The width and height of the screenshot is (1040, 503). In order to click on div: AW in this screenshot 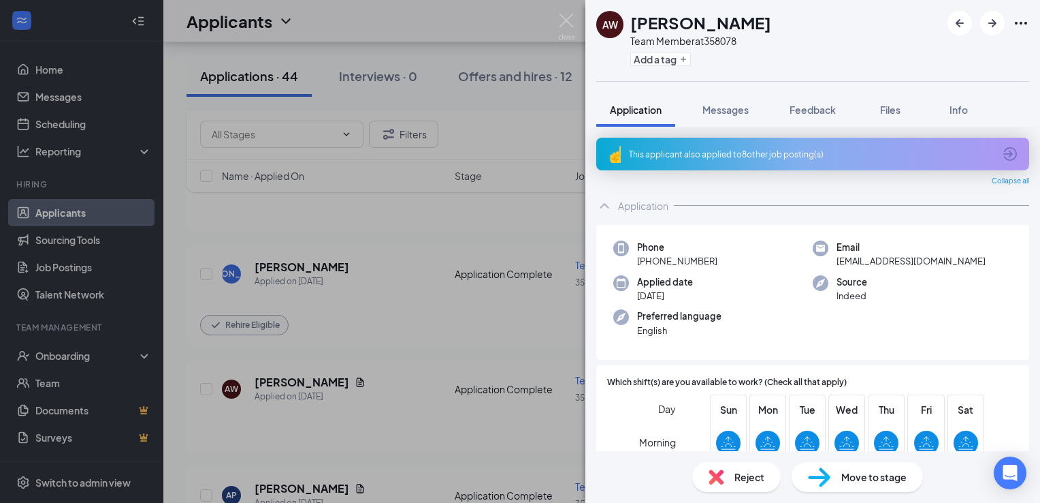, I will do `click(610, 25)`.